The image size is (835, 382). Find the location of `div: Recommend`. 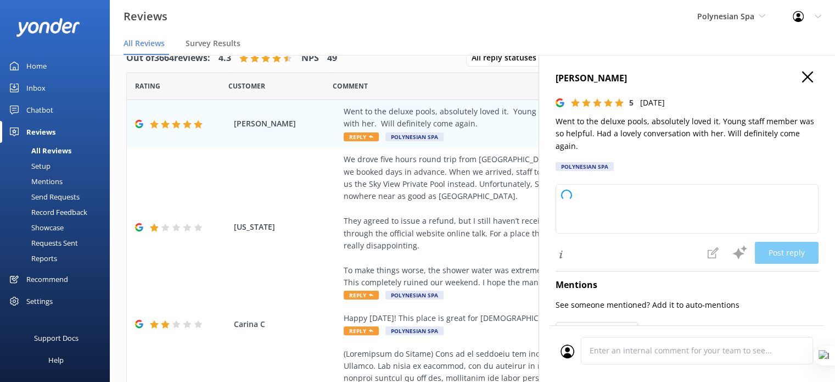

div: Recommend is located at coordinates (47, 279).